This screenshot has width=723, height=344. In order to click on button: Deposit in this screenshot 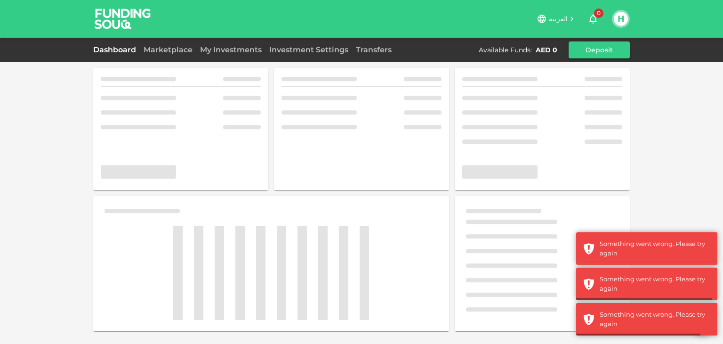, I will do `click(599, 50)`.